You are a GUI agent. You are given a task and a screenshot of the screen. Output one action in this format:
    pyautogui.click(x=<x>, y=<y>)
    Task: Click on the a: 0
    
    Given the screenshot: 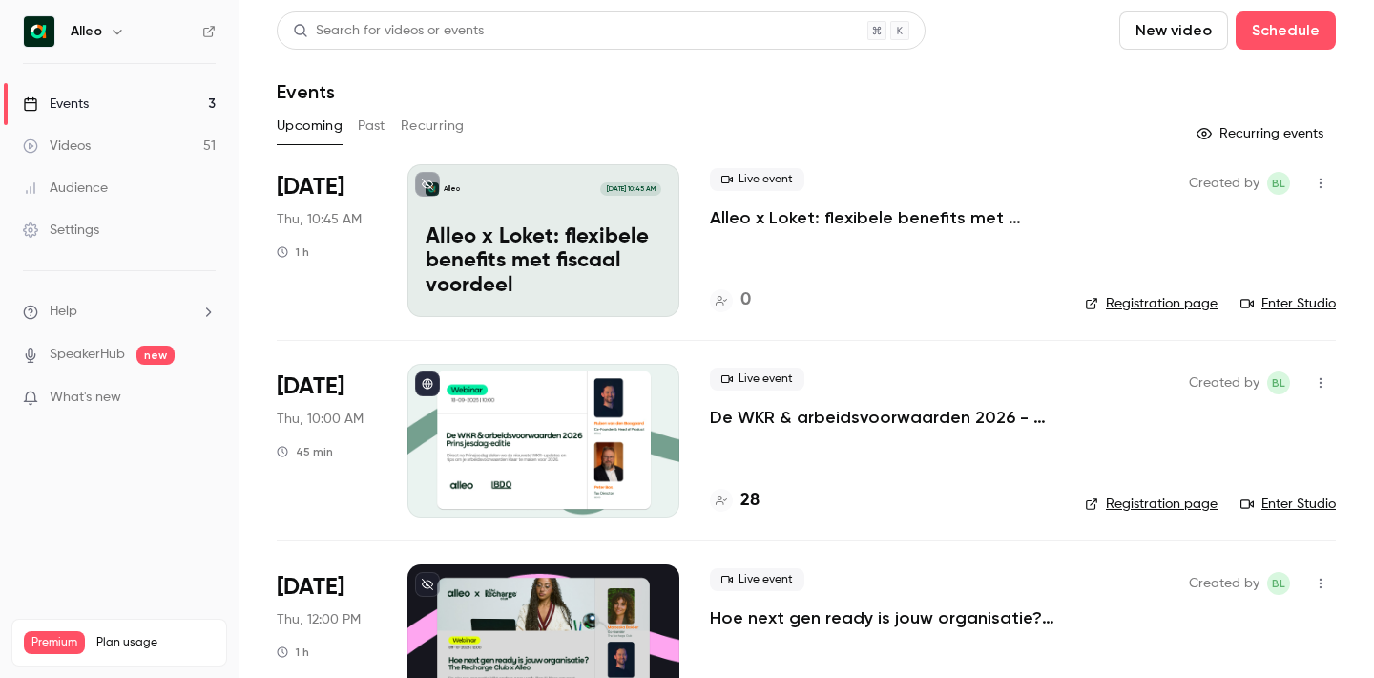 What is the action you would take?
    pyautogui.click(x=730, y=300)
    